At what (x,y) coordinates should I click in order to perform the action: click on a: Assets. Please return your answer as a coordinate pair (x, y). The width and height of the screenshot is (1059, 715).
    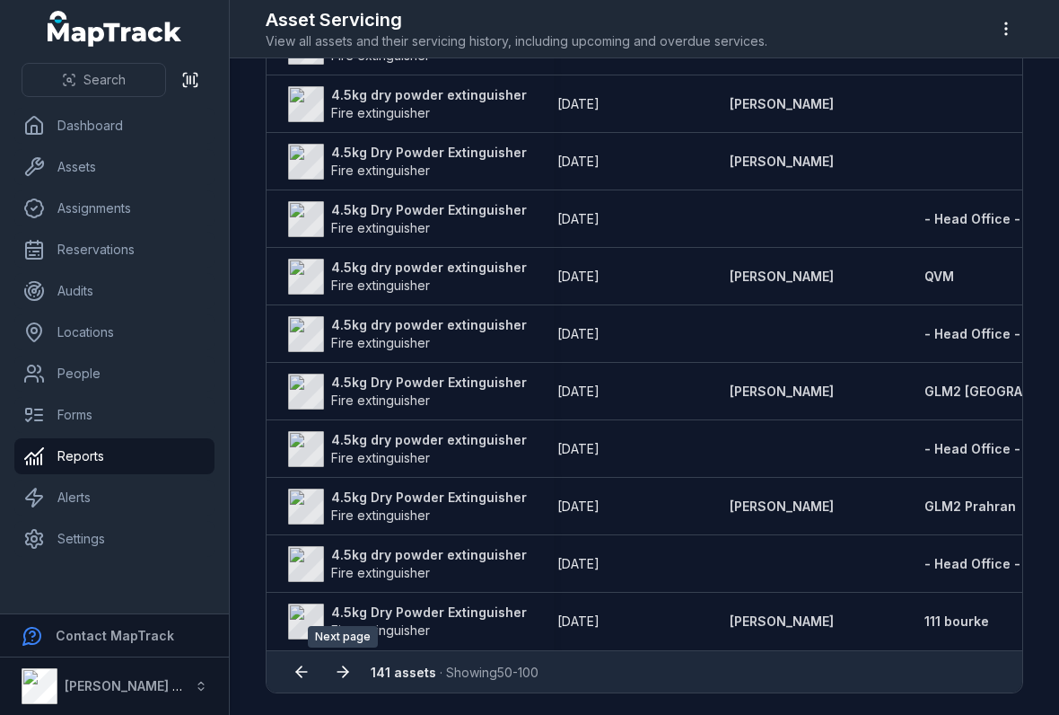
    Looking at the image, I should click on (114, 167).